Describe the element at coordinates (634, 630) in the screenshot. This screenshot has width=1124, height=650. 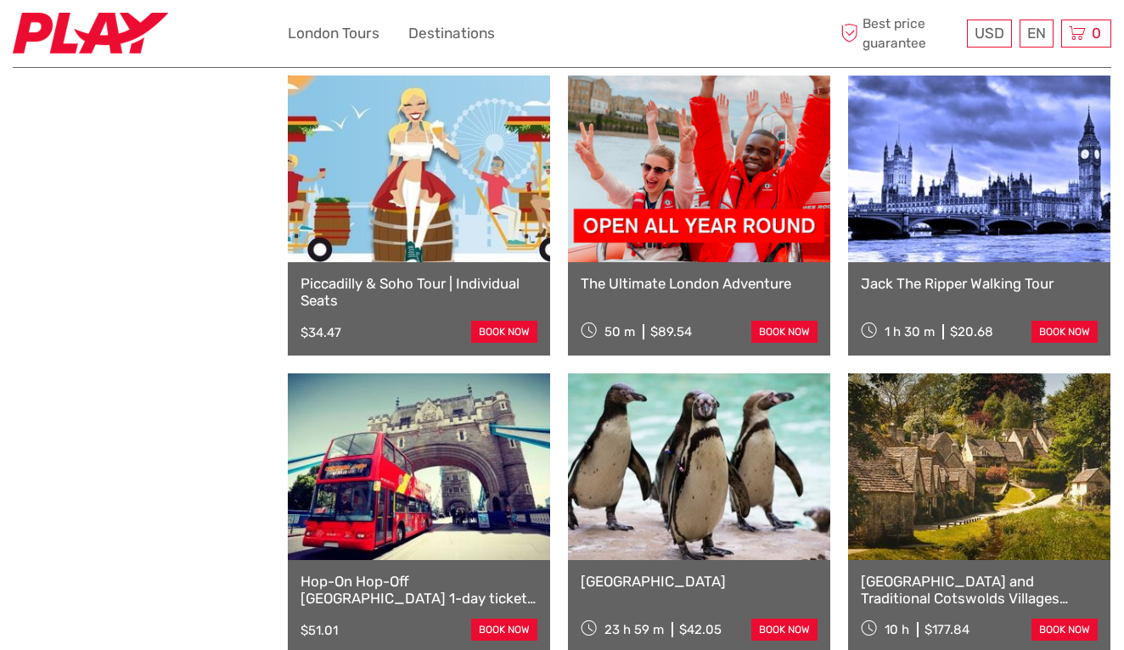
I see `span: 23 h 59 m` at that location.